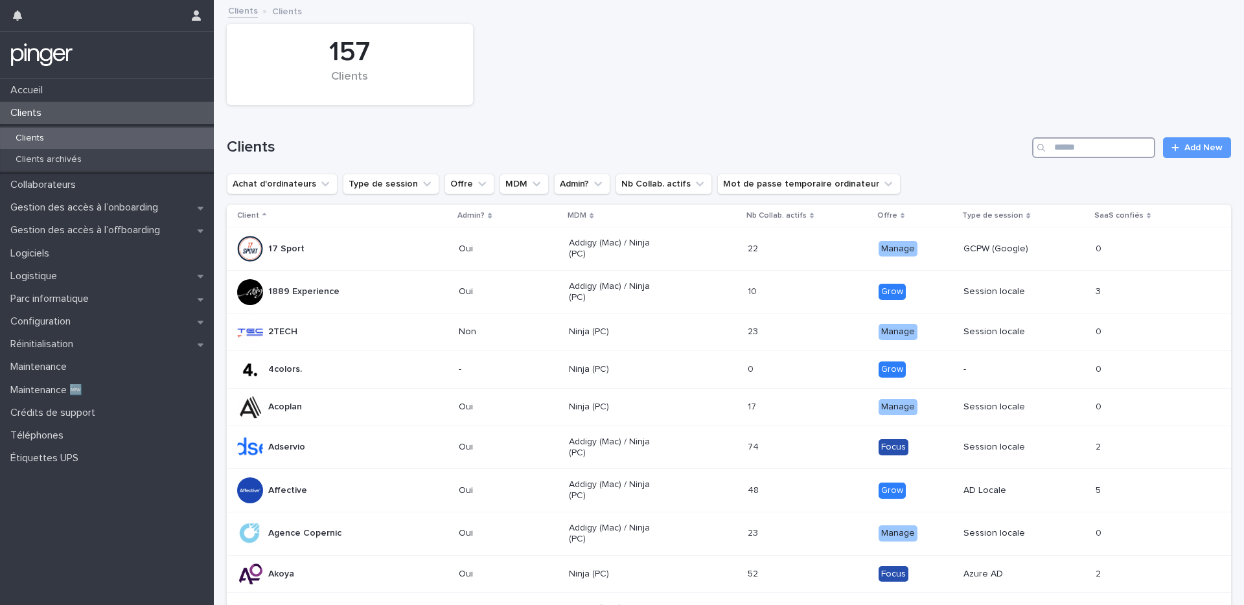 This screenshot has width=1244, height=605. I want to click on tr: AcoplanOuiNinja (PC)1717 ManageSession locale00, so click(729, 407).